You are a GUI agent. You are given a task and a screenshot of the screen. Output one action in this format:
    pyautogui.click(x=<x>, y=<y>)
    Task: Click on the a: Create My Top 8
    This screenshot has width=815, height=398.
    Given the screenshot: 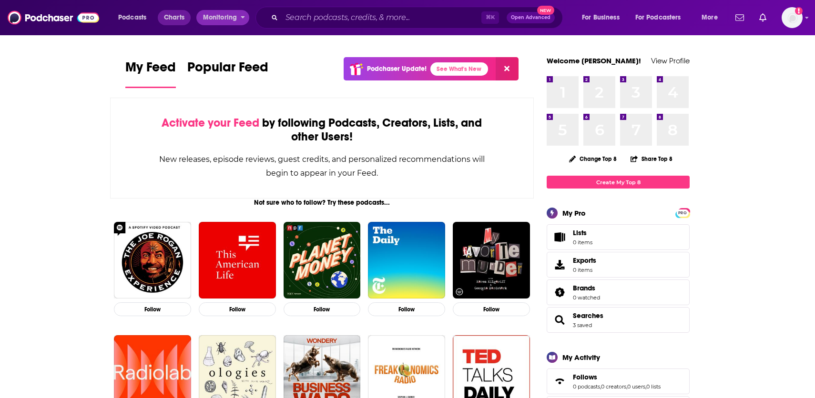 What is the action you would take?
    pyautogui.click(x=618, y=182)
    